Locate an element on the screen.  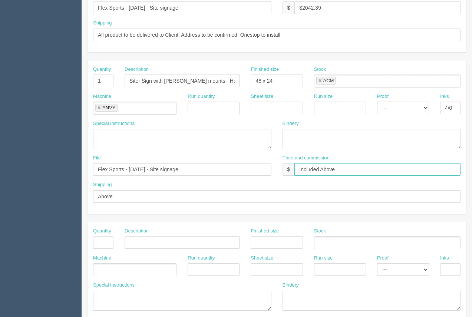
label: Price and commission is located at coordinates (306, 158).